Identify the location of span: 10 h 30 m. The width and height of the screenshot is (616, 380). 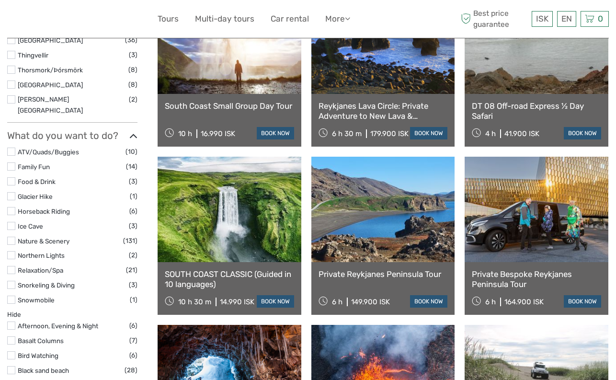
(195, 302).